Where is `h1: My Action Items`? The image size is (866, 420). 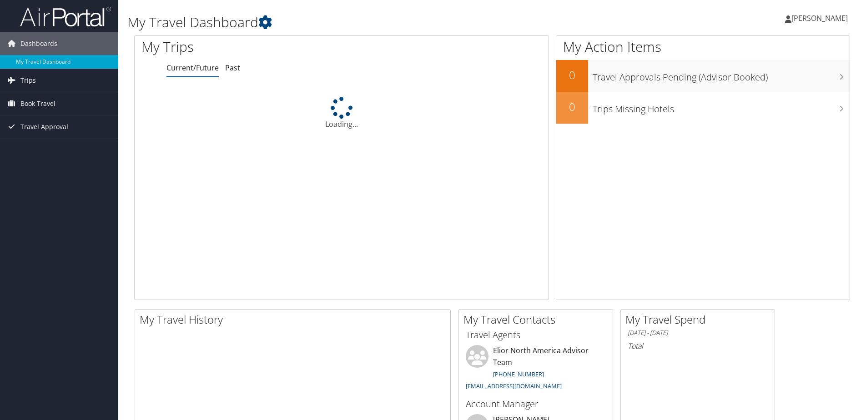
h1: My Action Items is located at coordinates (703, 47).